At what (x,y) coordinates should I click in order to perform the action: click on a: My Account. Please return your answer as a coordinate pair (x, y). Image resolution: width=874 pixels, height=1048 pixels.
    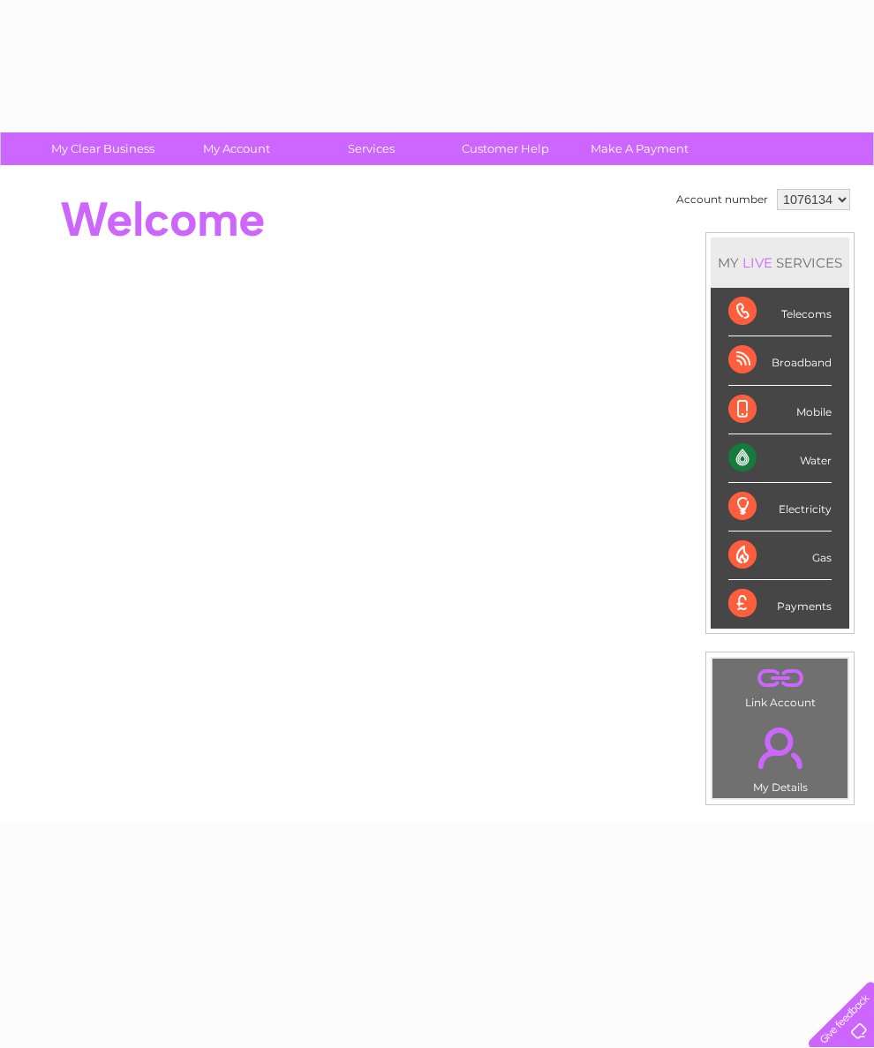
    Looking at the image, I should click on (237, 148).